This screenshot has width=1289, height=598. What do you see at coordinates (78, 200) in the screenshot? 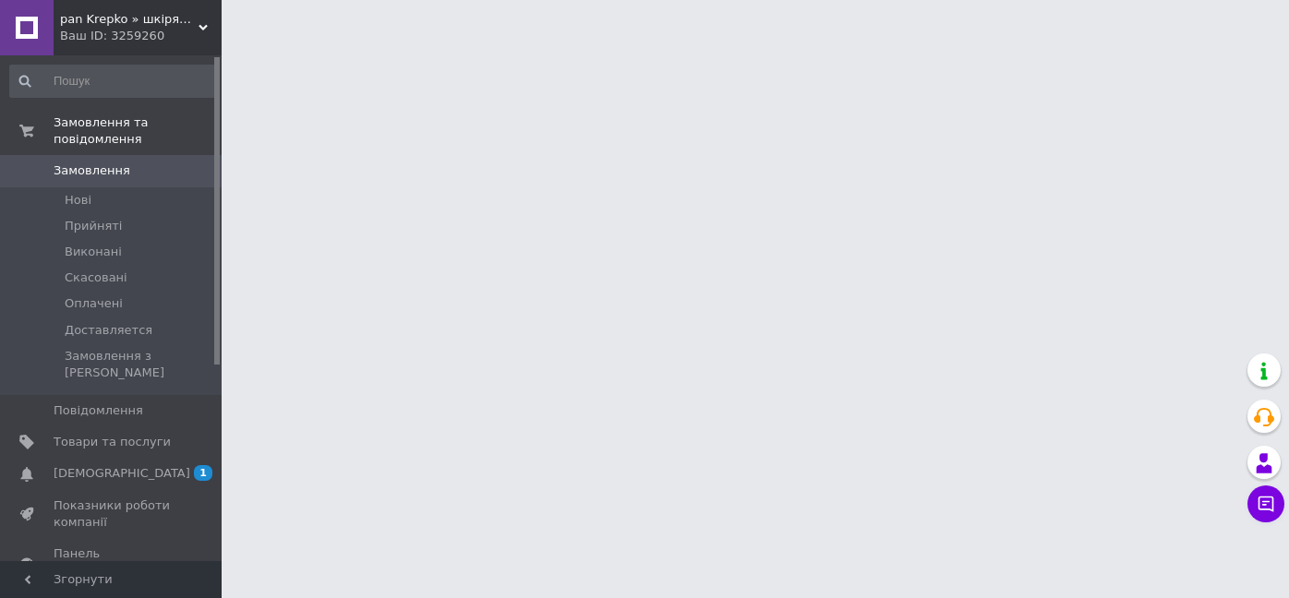
I see `span: Нові` at bounding box center [78, 200].